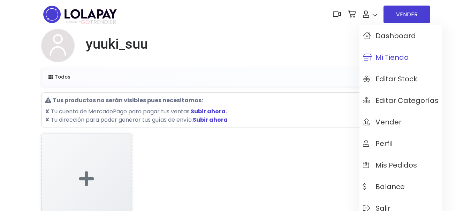  What do you see at coordinates (400, 36) in the screenshot?
I see `a: Dashboard` at bounding box center [400, 36].